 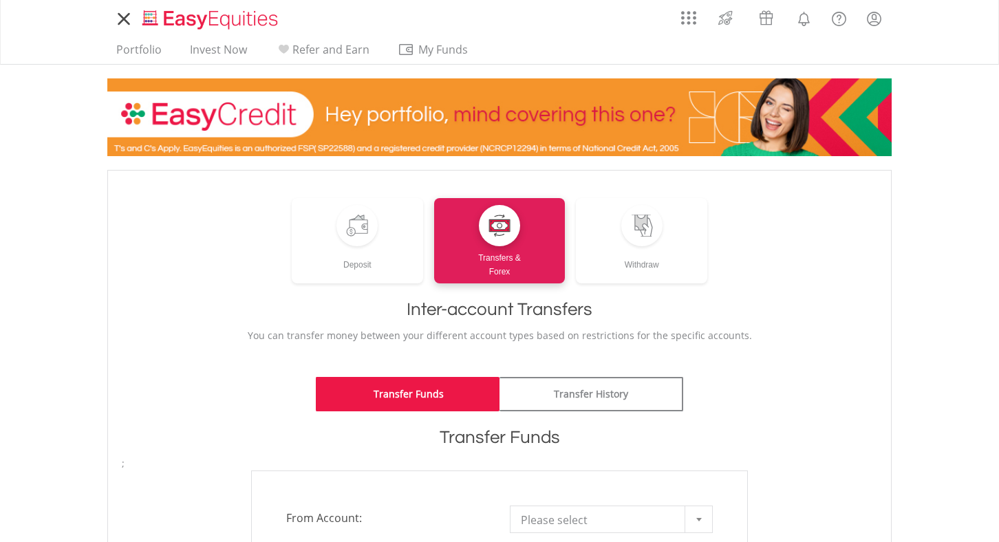 What do you see at coordinates (357, 241) in the screenshot?
I see `a: Deposit` at bounding box center [357, 241].